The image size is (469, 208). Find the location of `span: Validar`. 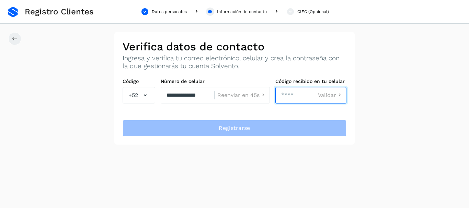

span: Validar is located at coordinates (327, 95).